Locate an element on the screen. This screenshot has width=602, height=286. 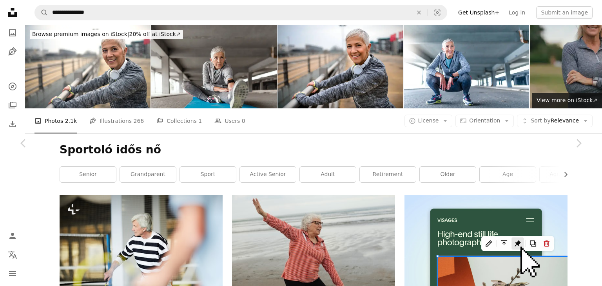
a: active senior is located at coordinates (268, 175).